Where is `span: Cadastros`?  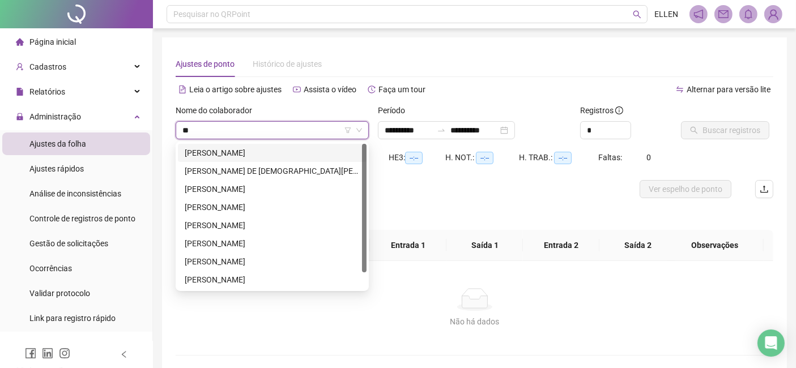
span: Cadastros is located at coordinates (48, 67).